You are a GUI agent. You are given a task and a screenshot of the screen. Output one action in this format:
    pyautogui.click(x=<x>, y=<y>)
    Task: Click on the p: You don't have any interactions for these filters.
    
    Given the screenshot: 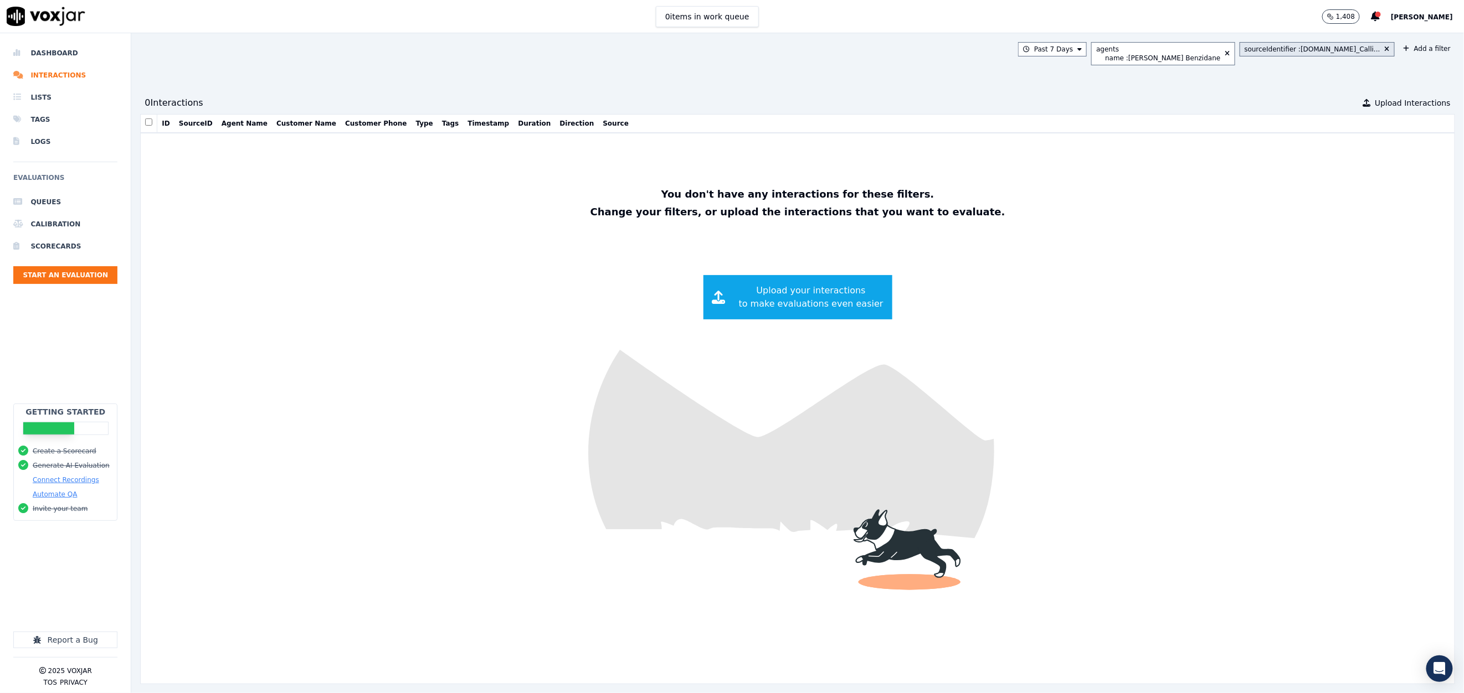 What is the action you would take?
    pyautogui.click(x=797, y=194)
    